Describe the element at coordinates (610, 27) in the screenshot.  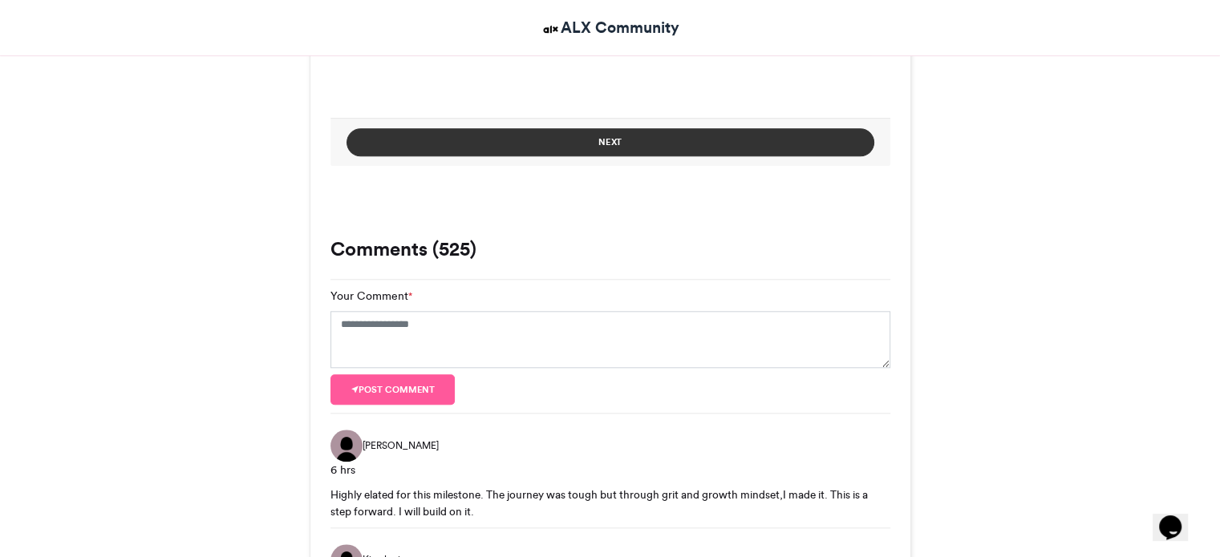
I see `a: ALX Community` at that location.